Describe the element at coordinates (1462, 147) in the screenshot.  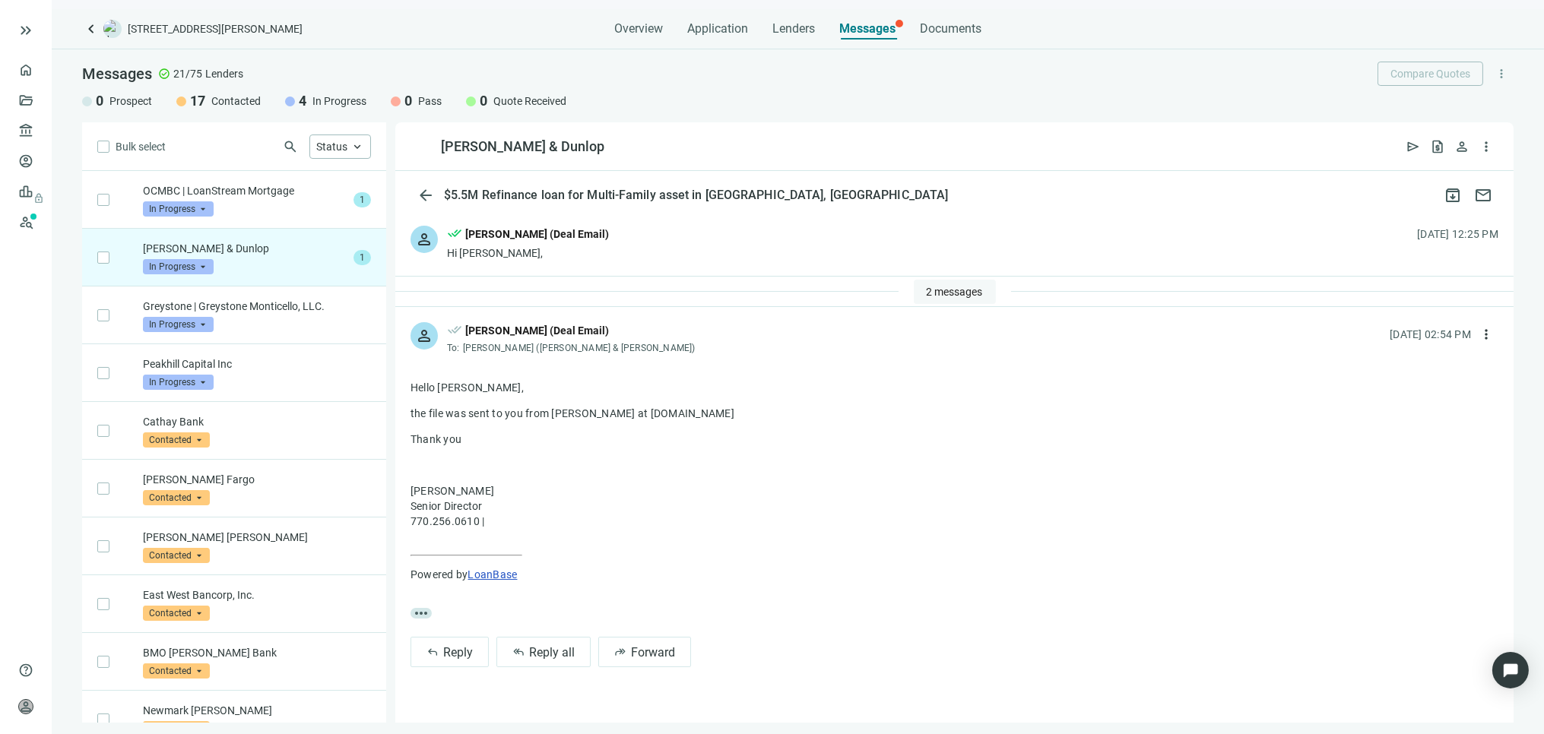
I see `button: person` at that location.